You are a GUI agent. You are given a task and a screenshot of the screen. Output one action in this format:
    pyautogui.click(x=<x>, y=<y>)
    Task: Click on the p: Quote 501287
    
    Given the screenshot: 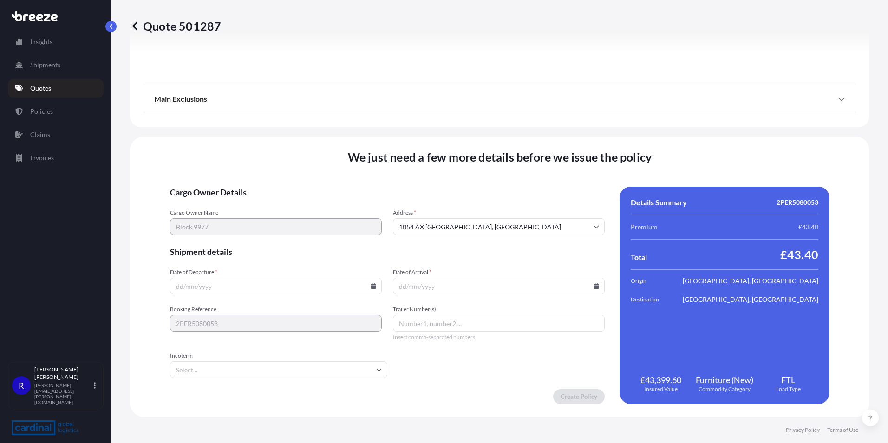 What is the action you would take?
    pyautogui.click(x=176, y=26)
    